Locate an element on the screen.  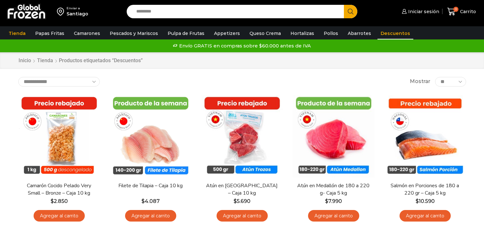
a: Inicio is located at coordinates (25, 60).